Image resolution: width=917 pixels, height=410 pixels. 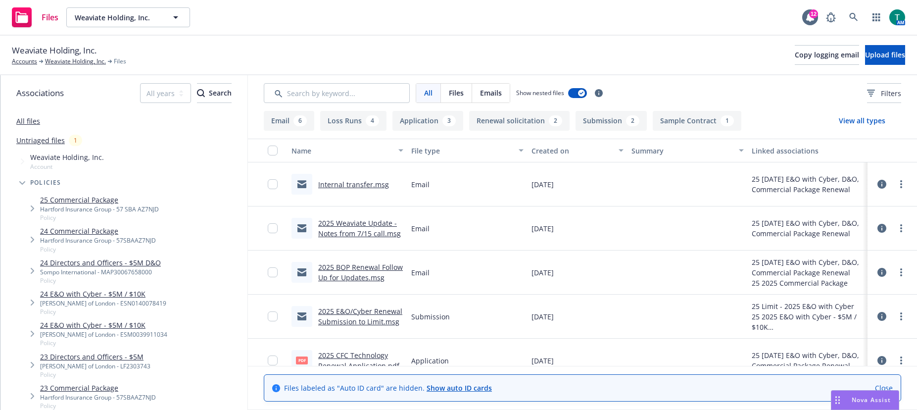 What do you see at coordinates (871, 399) in the screenshot?
I see `span: Nova Assist` at bounding box center [871, 399].